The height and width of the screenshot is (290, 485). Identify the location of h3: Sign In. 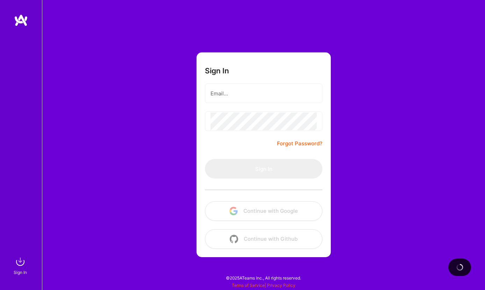
(217, 71).